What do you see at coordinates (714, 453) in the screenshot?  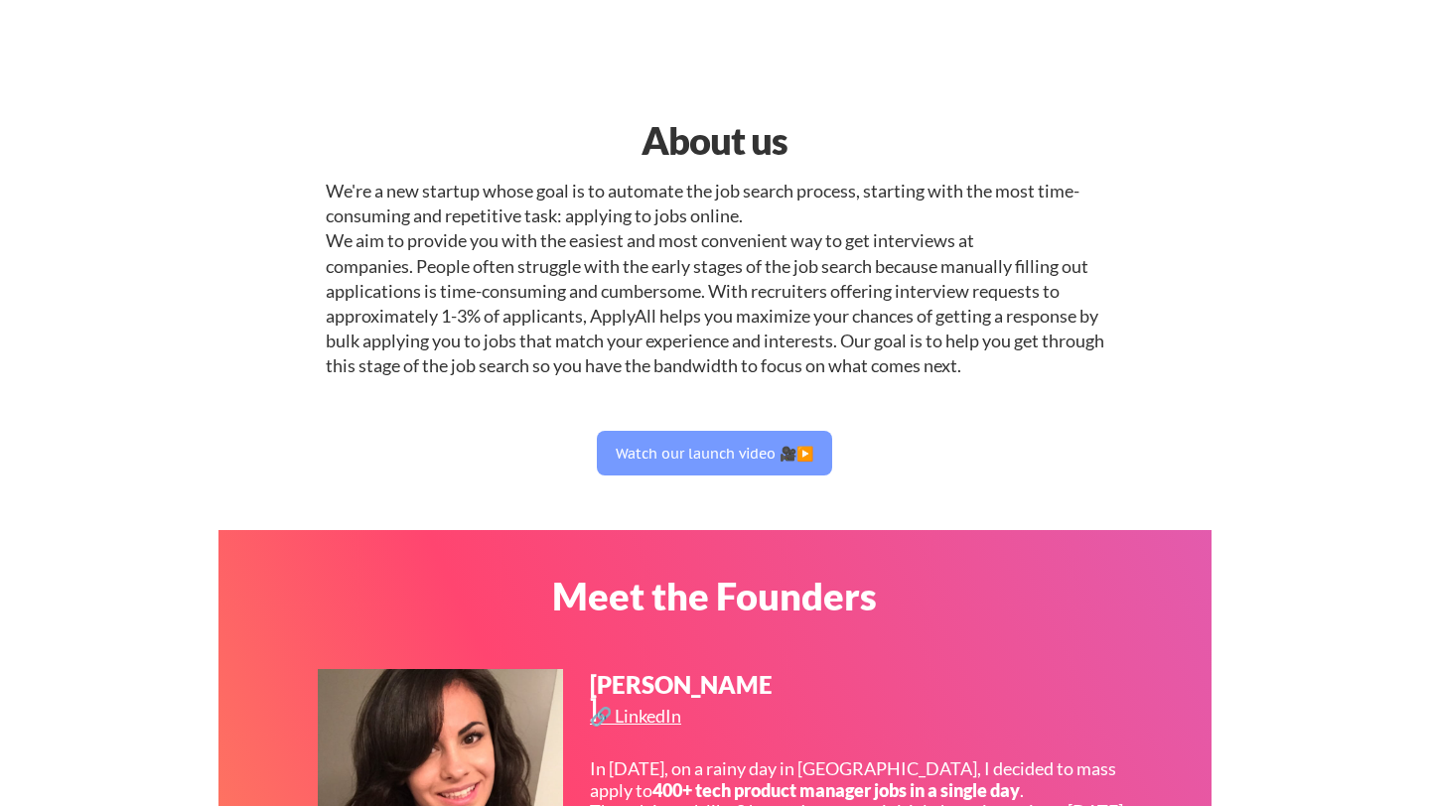 I see `button: Watch our launch video 🎥▶️` at bounding box center [714, 453].